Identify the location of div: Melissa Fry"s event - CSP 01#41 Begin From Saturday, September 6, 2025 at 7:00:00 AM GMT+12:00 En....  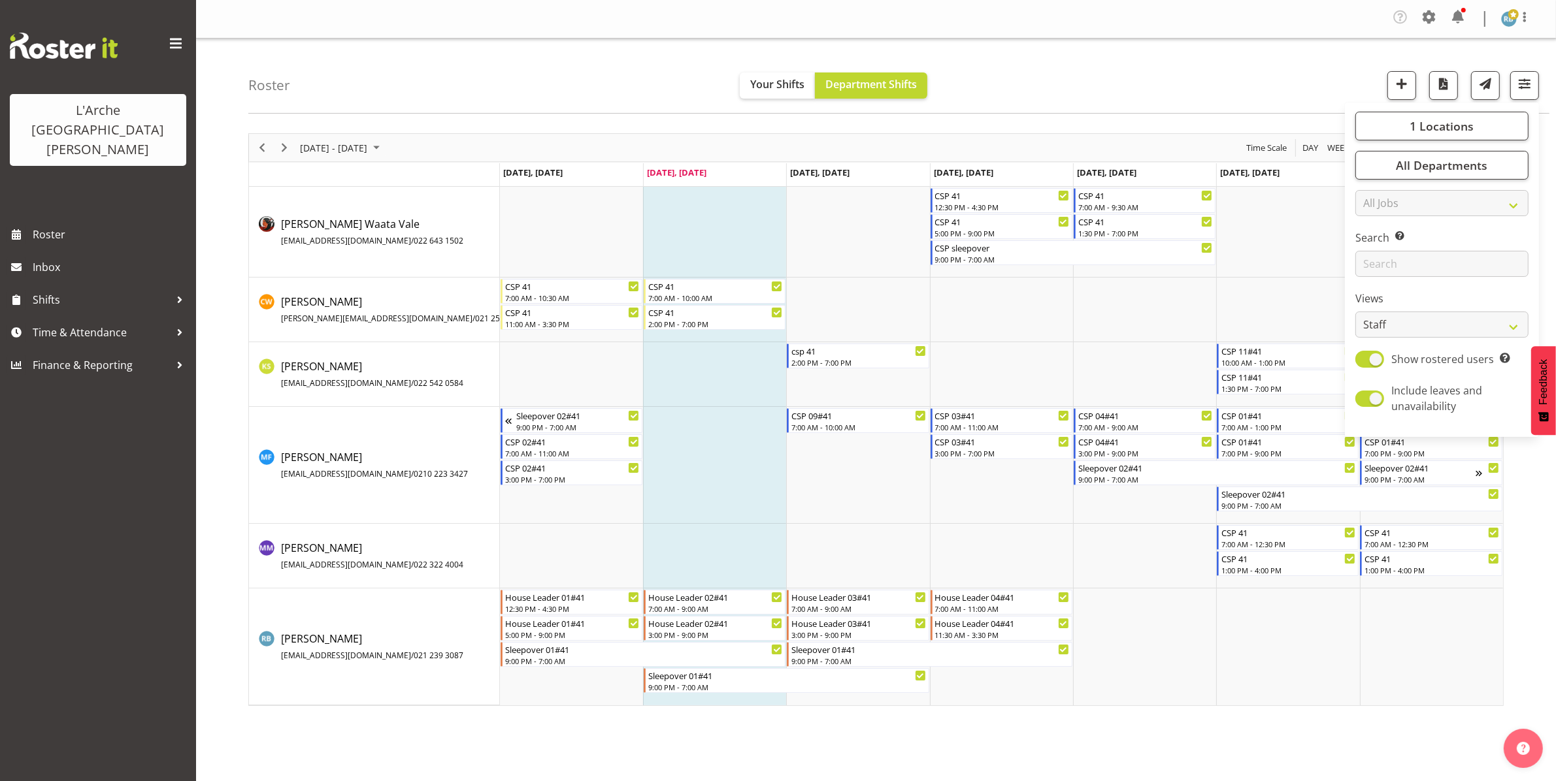
(1287, 421).